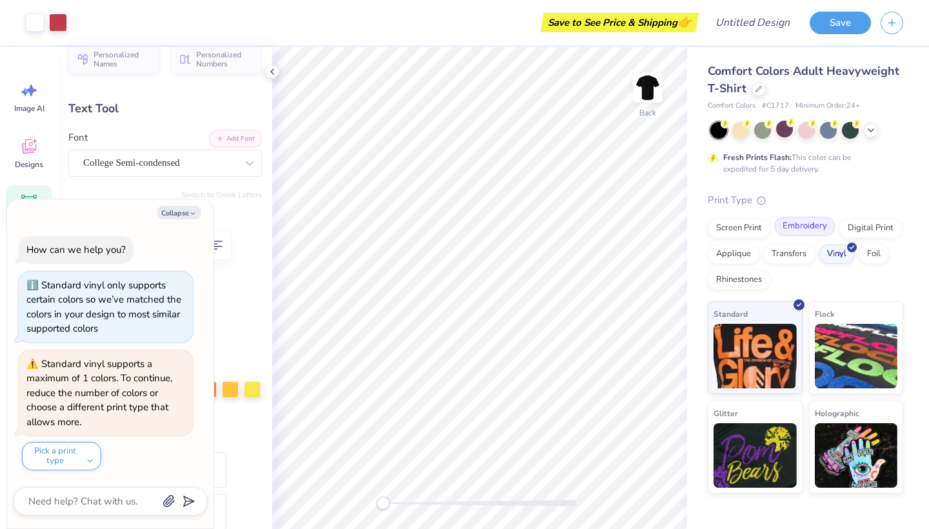 The height and width of the screenshot is (529, 929). I want to click on img: Back, so click(648, 88).